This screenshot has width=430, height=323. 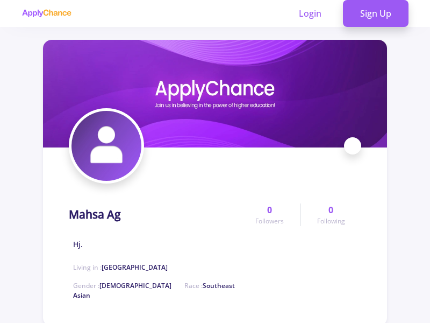 What do you see at coordinates (331, 215) in the screenshot?
I see `a: 0Following` at bounding box center [331, 215].